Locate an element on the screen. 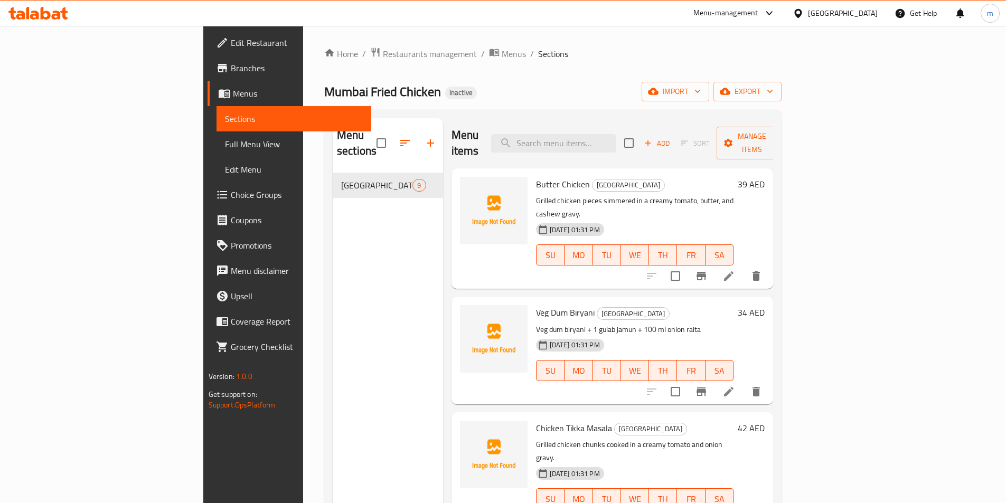 The image size is (1006, 503). span: Restaurants management is located at coordinates (430, 54).